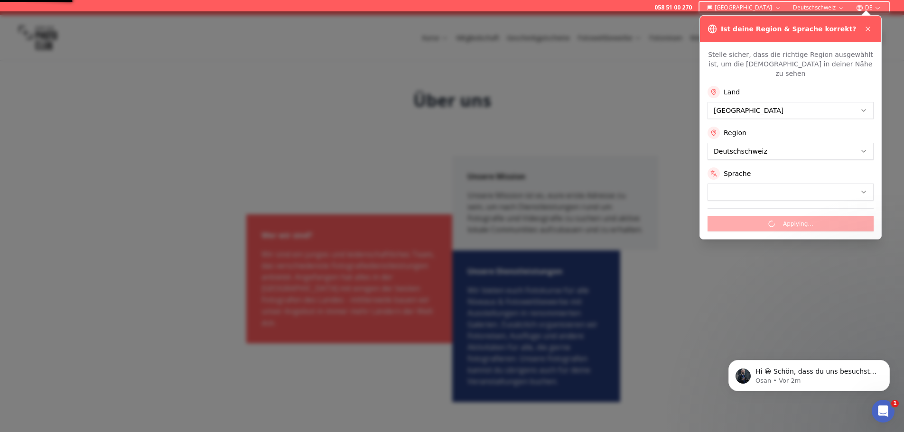  Describe the element at coordinates (673, 8) in the screenshot. I see `a: 058 51 00 270` at that location.